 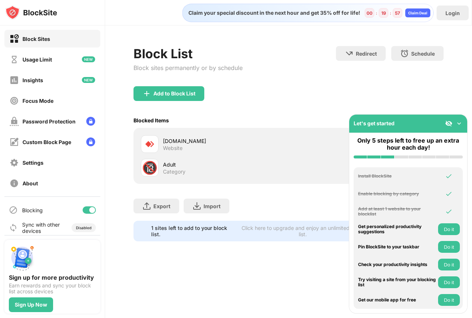 What do you see at coordinates (84, 228) in the screenshot?
I see `div: Disabled` at bounding box center [84, 228].